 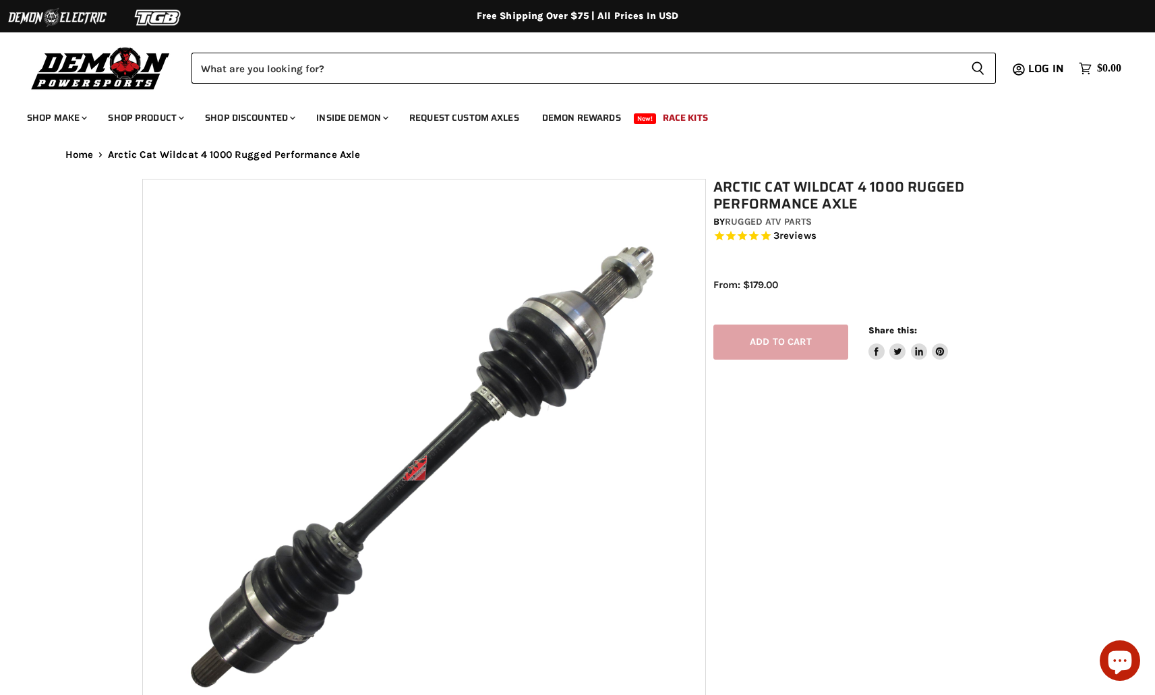 I want to click on a: Request Custom Axles, so click(x=464, y=117).